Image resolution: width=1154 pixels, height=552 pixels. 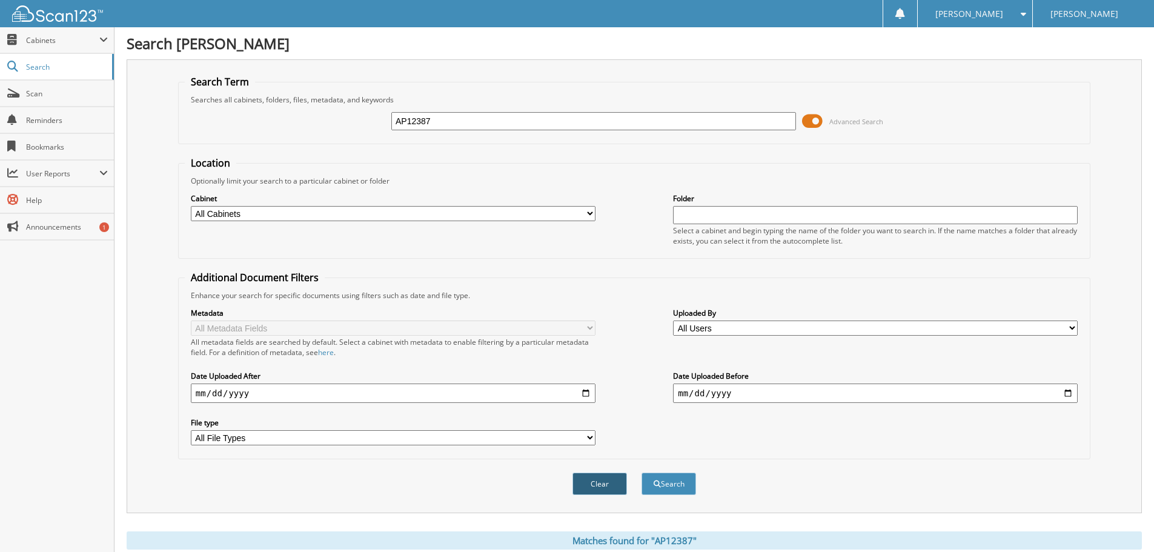 I want to click on span: Bookmarks, so click(x=67, y=147).